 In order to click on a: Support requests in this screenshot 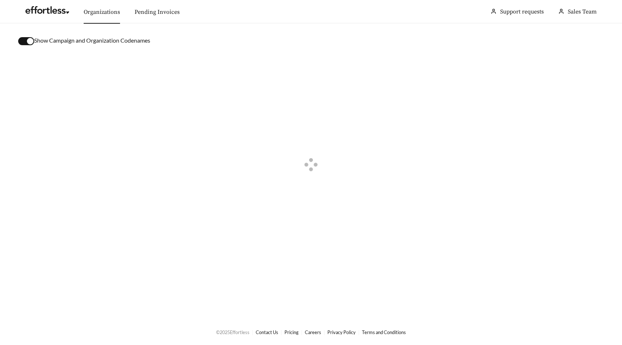, I will do `click(522, 12)`.